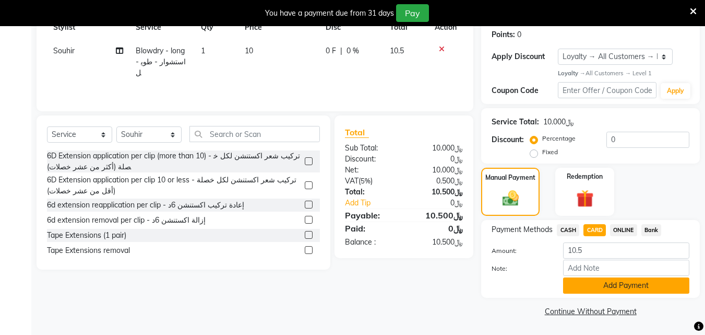 The width and height of the screenshot is (705, 335). I want to click on div: Paid:, so click(371, 228).